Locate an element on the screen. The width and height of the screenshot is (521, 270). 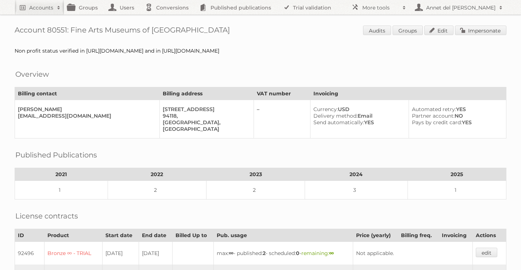
div: NO is located at coordinates (456, 116).